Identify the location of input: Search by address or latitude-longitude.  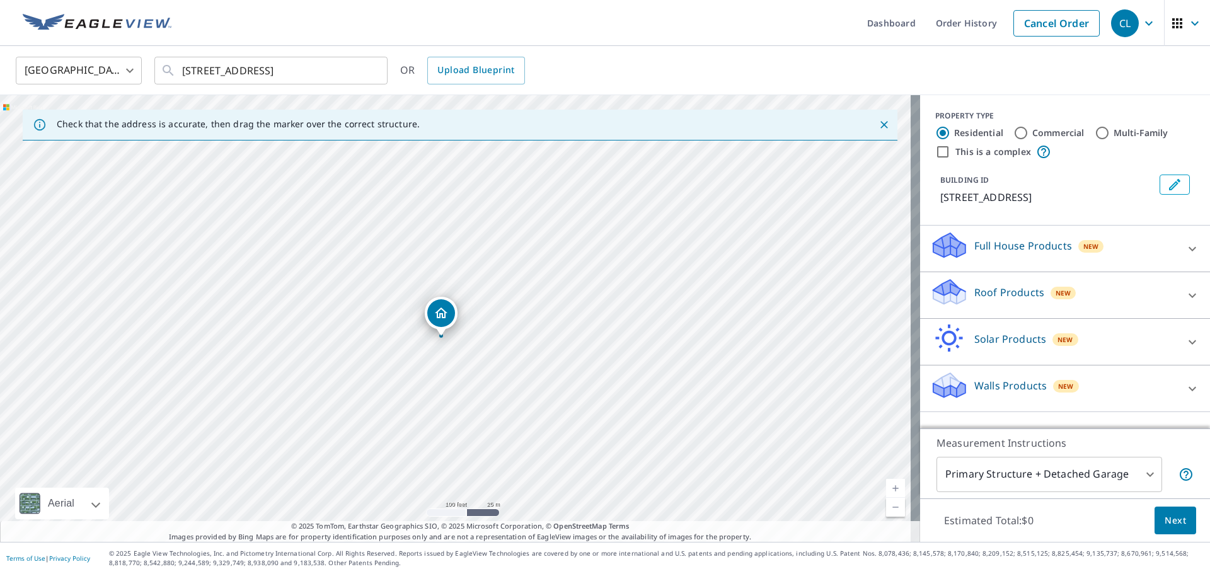
(272, 71).